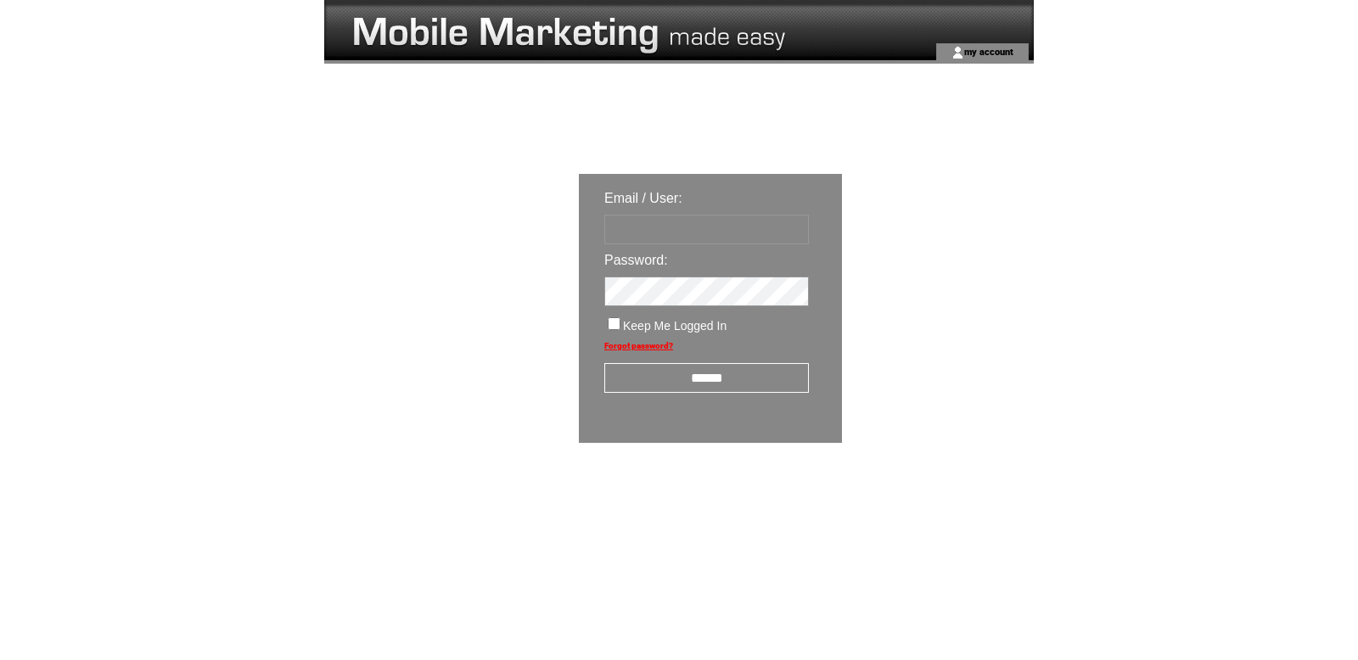 The width and height of the screenshot is (1358, 660). What do you see at coordinates (957, 53) in the screenshot?
I see `img: account_icon.gif` at bounding box center [957, 53].